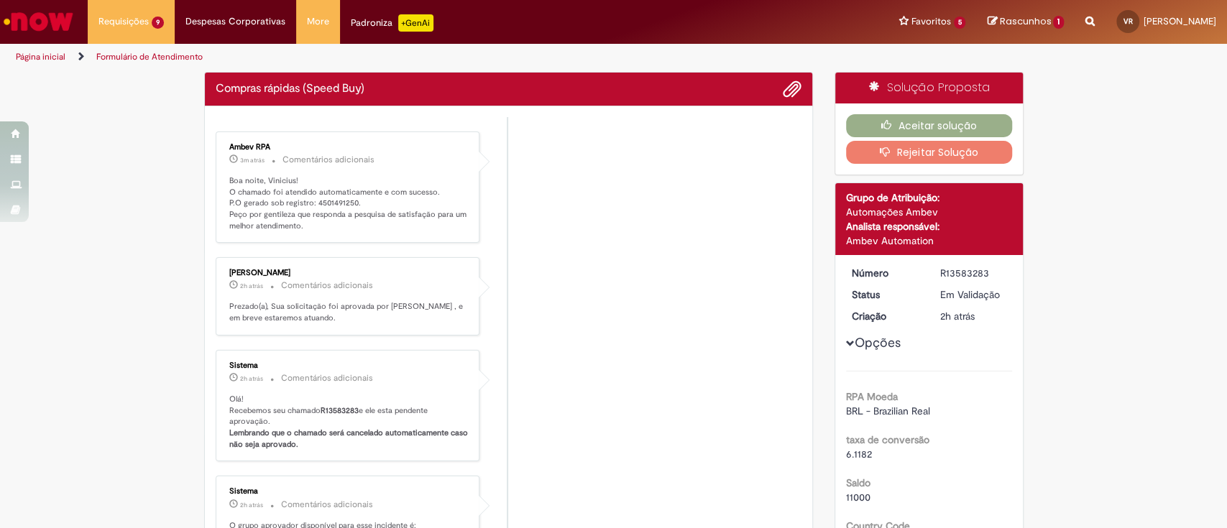 The height and width of the screenshot is (528, 1227). What do you see at coordinates (38, 22) in the screenshot?
I see `img: ServiceNow` at bounding box center [38, 22].